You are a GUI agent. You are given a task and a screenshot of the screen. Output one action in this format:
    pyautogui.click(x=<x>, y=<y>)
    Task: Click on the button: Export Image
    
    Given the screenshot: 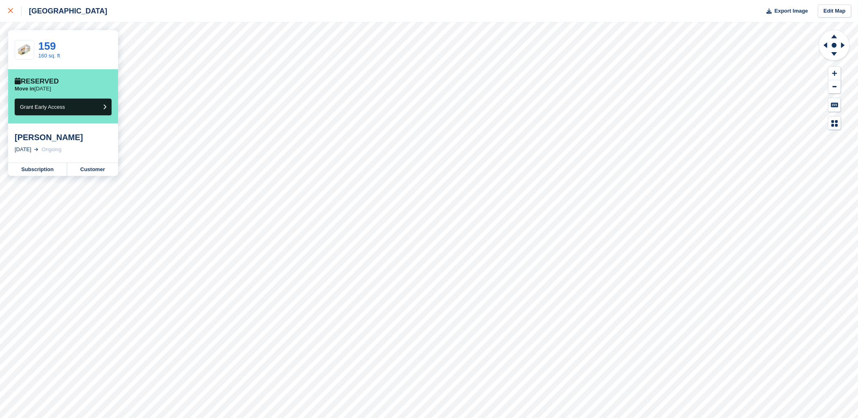 What is the action you would take?
    pyautogui.click(x=785, y=11)
    